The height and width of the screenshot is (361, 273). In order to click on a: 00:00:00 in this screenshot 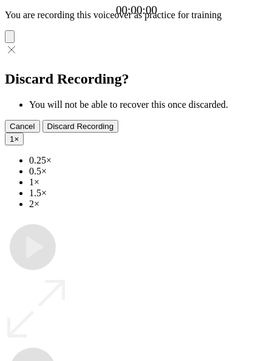, I will do `click(136, 10)`.